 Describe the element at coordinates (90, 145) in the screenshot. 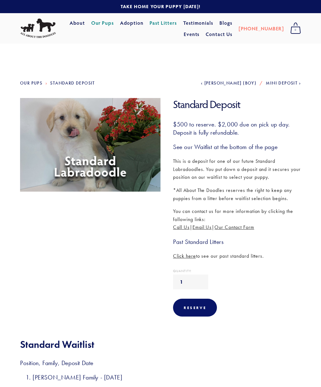

I see `img: Standard_Deposit.jpg` at that location.